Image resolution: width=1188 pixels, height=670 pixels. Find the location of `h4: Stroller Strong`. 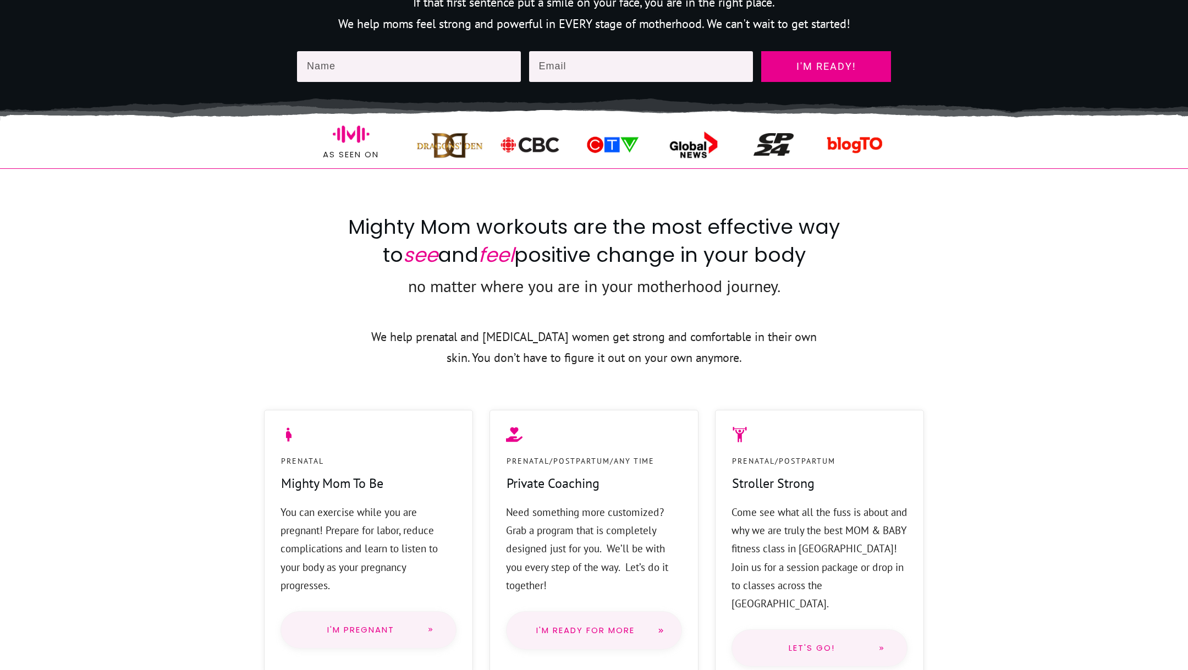

h4: Stroller Strong is located at coordinates (773, 488).